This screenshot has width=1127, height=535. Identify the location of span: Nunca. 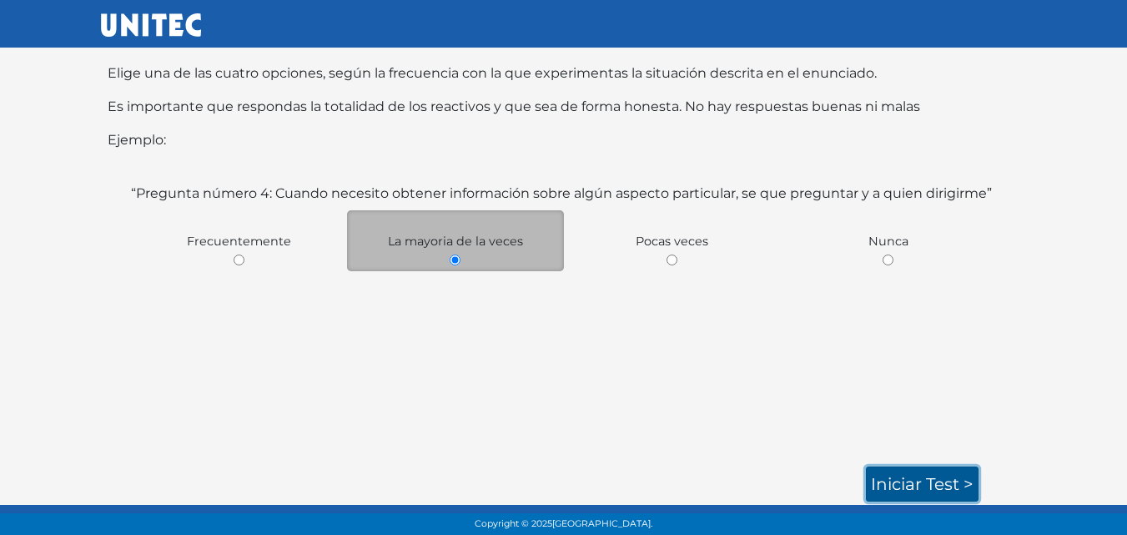
(888, 241).